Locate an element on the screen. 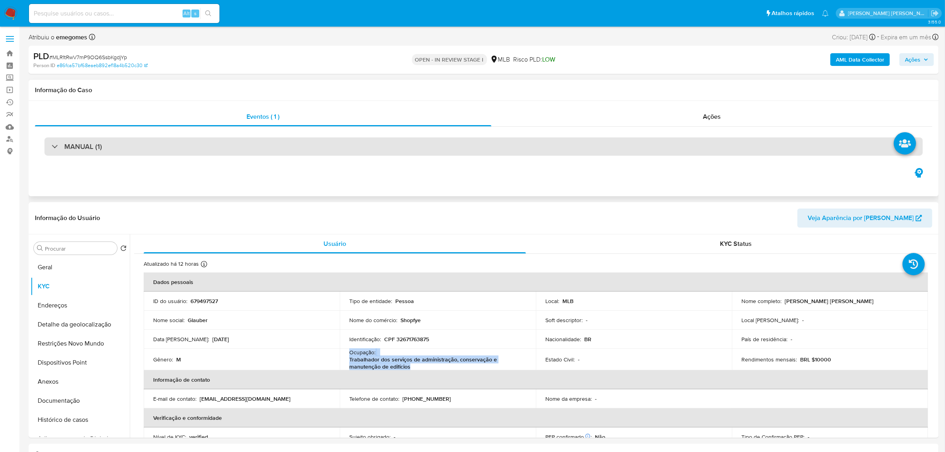  b: AML Data Collector is located at coordinates (860, 60).